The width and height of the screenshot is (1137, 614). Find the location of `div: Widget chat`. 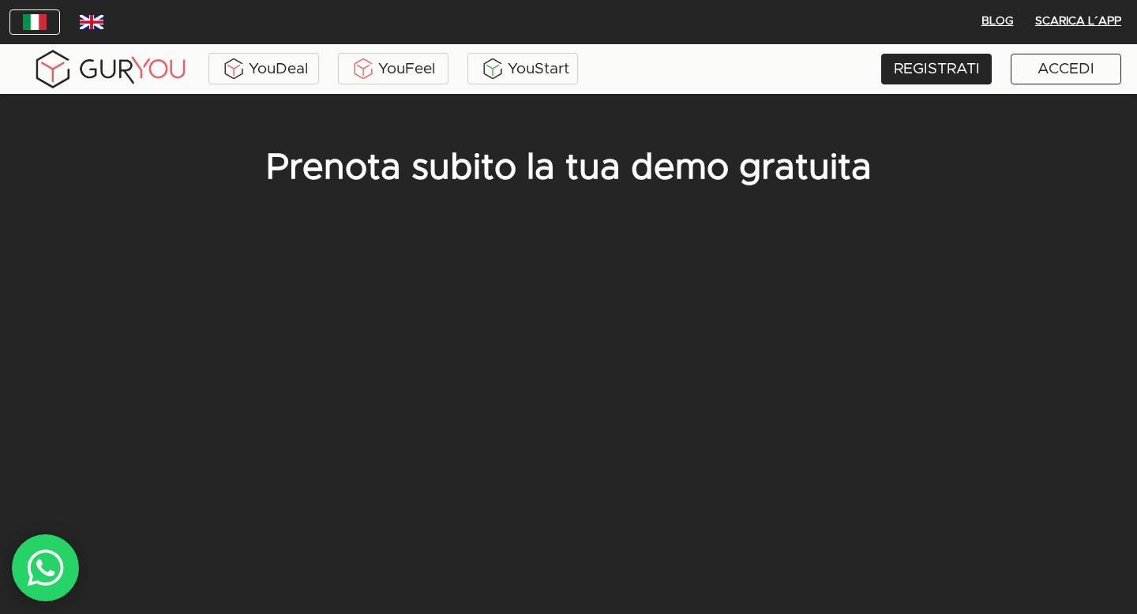

div: Widget chat is located at coordinates (995, 523).